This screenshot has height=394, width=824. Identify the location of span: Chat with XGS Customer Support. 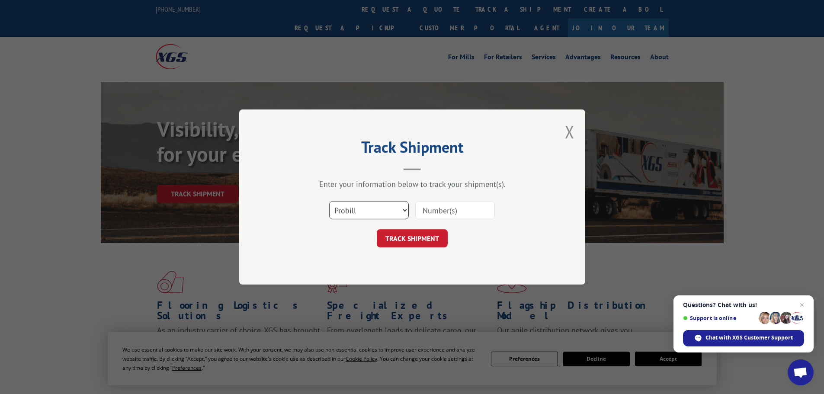
(749, 338).